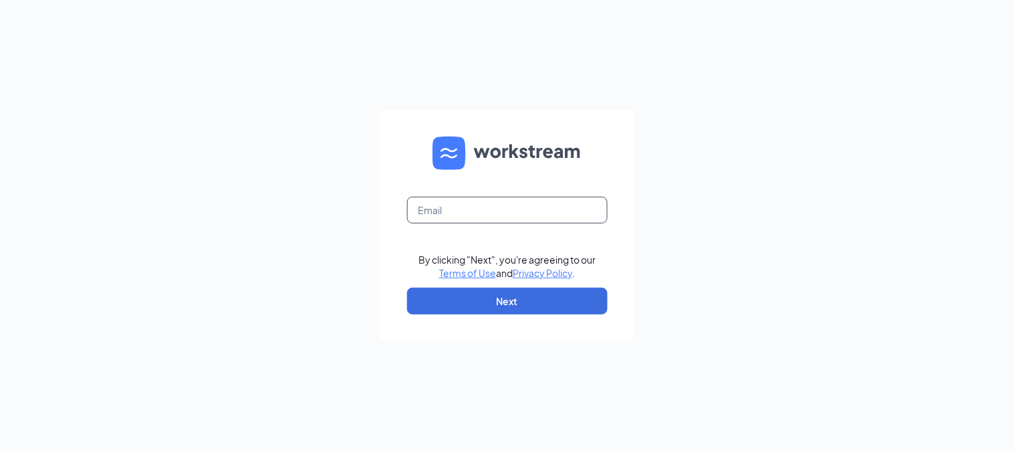 The width and height of the screenshot is (1014, 451). I want to click on button: Next, so click(507, 301).